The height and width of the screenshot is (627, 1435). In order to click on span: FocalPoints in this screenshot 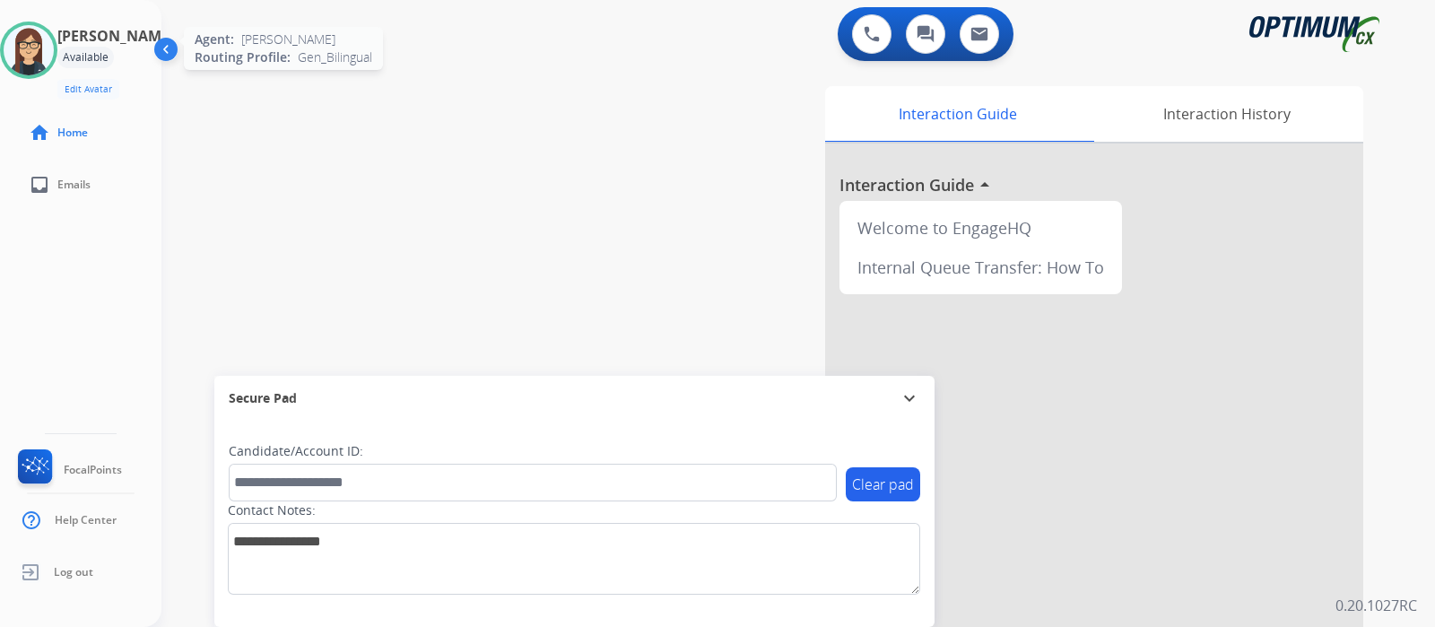, I will do `click(92, 470)`.